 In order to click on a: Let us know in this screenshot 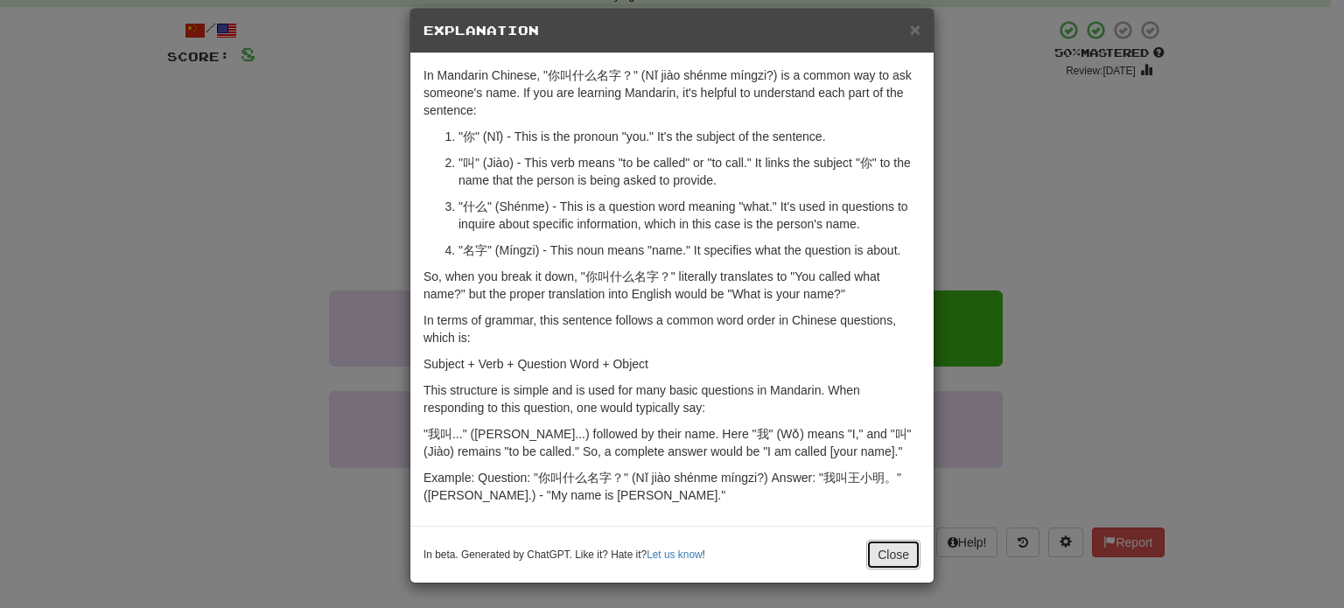, I will do `click(674, 555)`.